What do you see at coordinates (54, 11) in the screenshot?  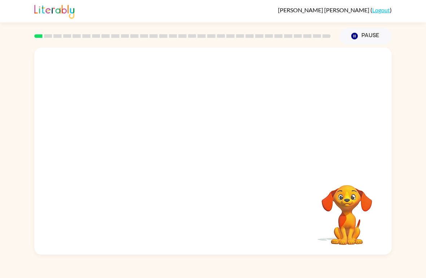 I see `img: Literably` at bounding box center [54, 11].